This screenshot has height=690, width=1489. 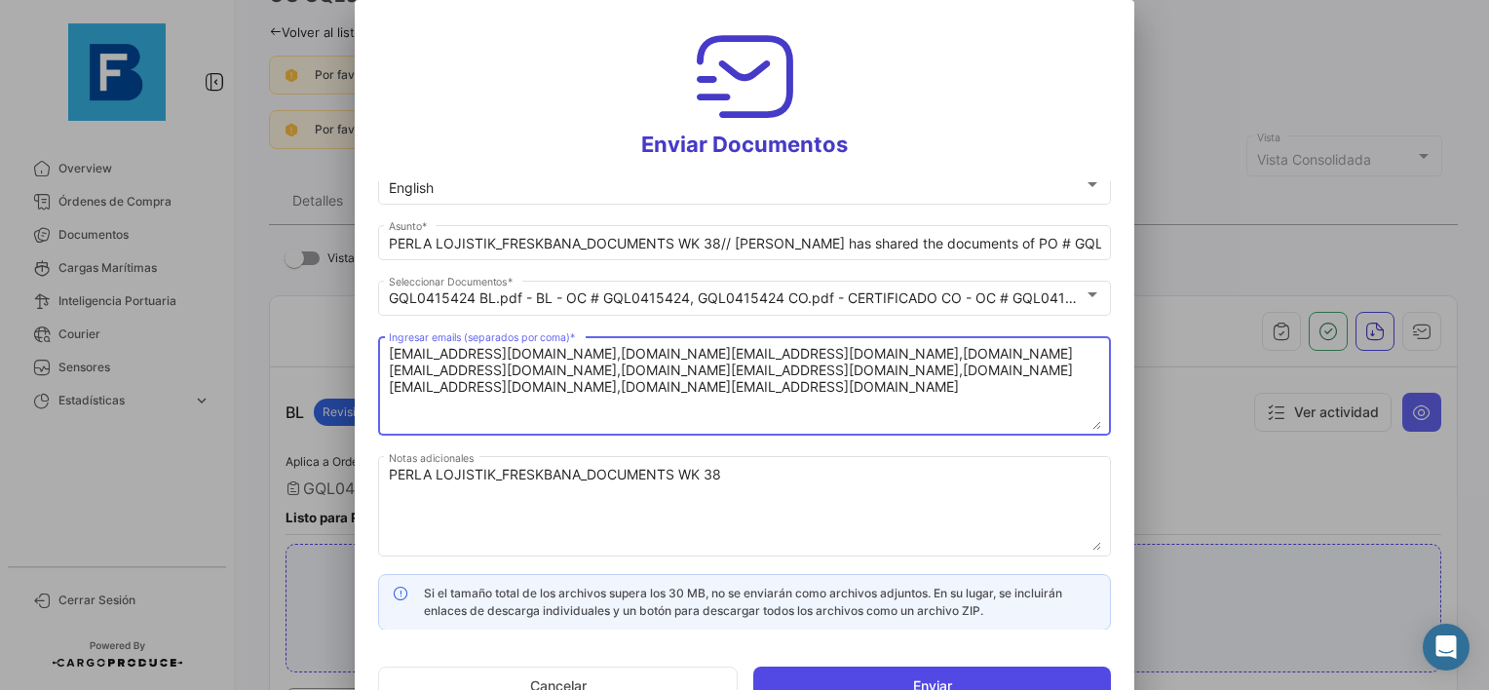 What do you see at coordinates (745, 91) in the screenshot?
I see `h3: Enviar Documentos` at bounding box center [745, 91].